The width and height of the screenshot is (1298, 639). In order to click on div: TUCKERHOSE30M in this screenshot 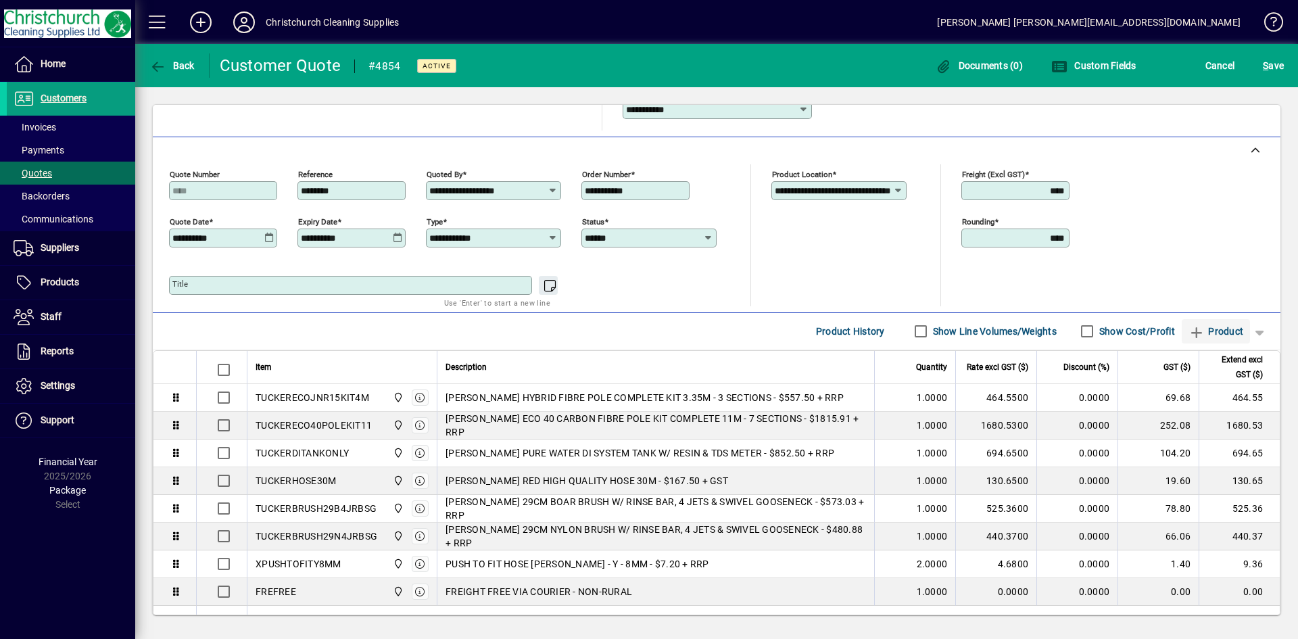, I will do `click(295, 481)`.